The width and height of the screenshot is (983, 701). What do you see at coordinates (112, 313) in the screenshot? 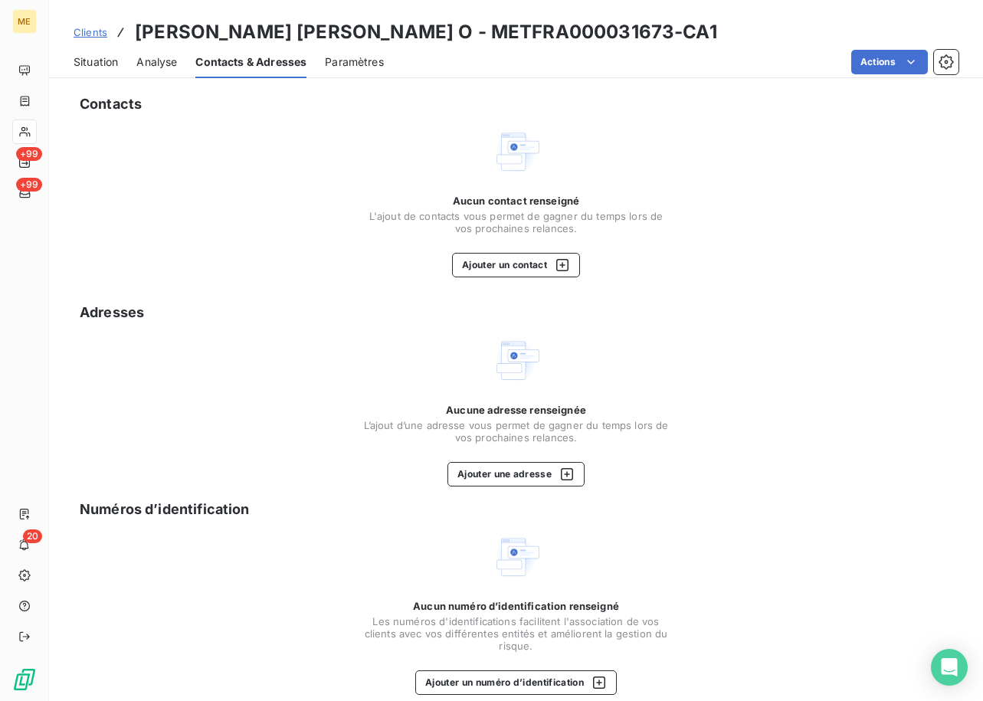
I see `h5: Adresses` at bounding box center [112, 313].